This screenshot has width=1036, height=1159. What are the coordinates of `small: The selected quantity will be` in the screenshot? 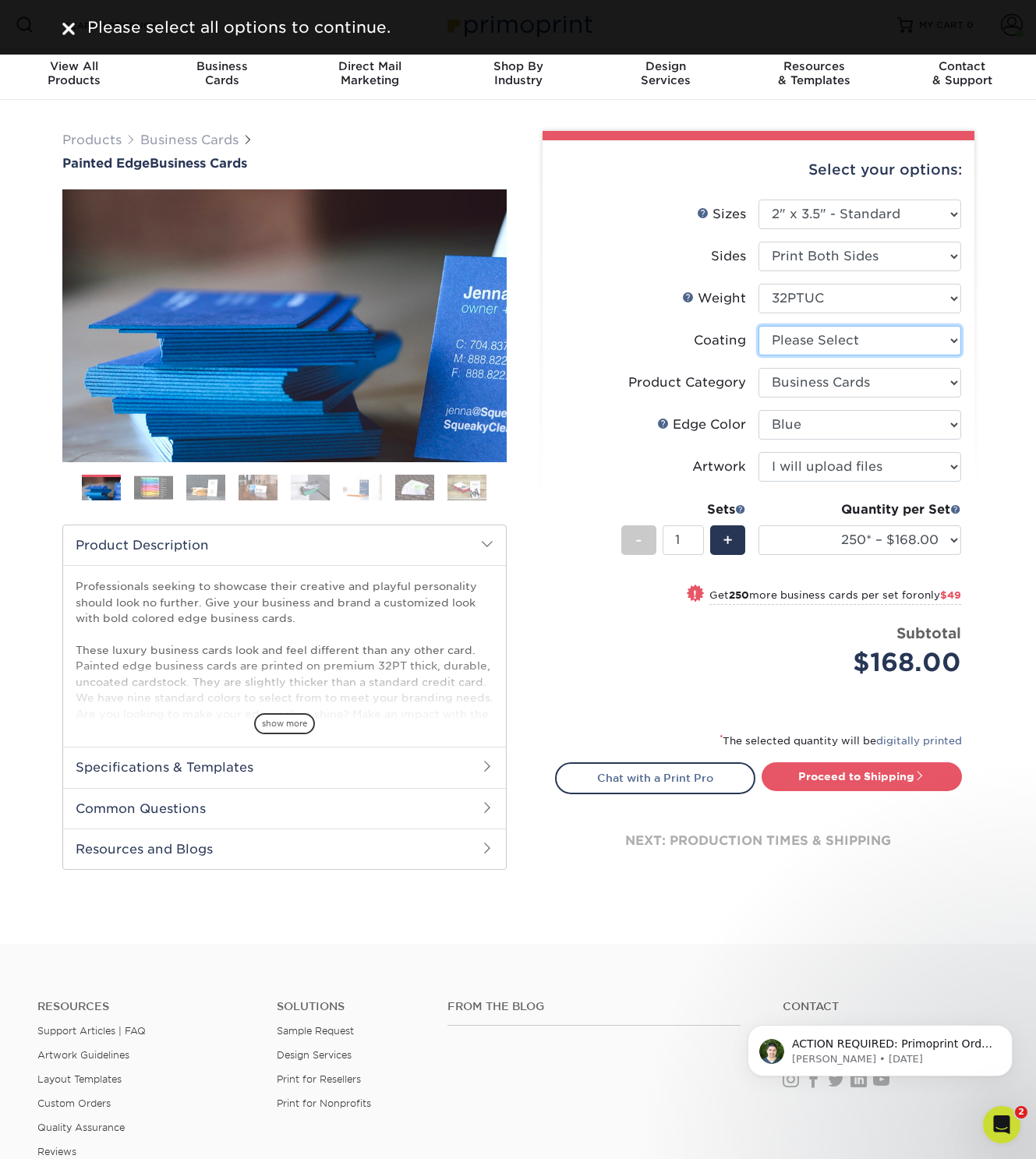 It's located at (840, 740).